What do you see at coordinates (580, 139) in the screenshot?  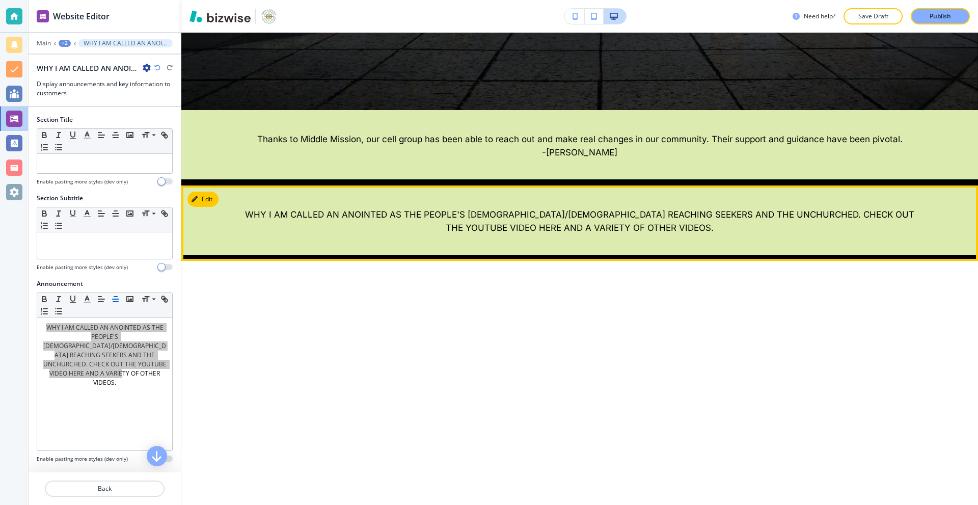 I see `p: Thanks to Middle Mission, our cell group has been able to reach out and make real changes in our ...` at bounding box center [580, 139].